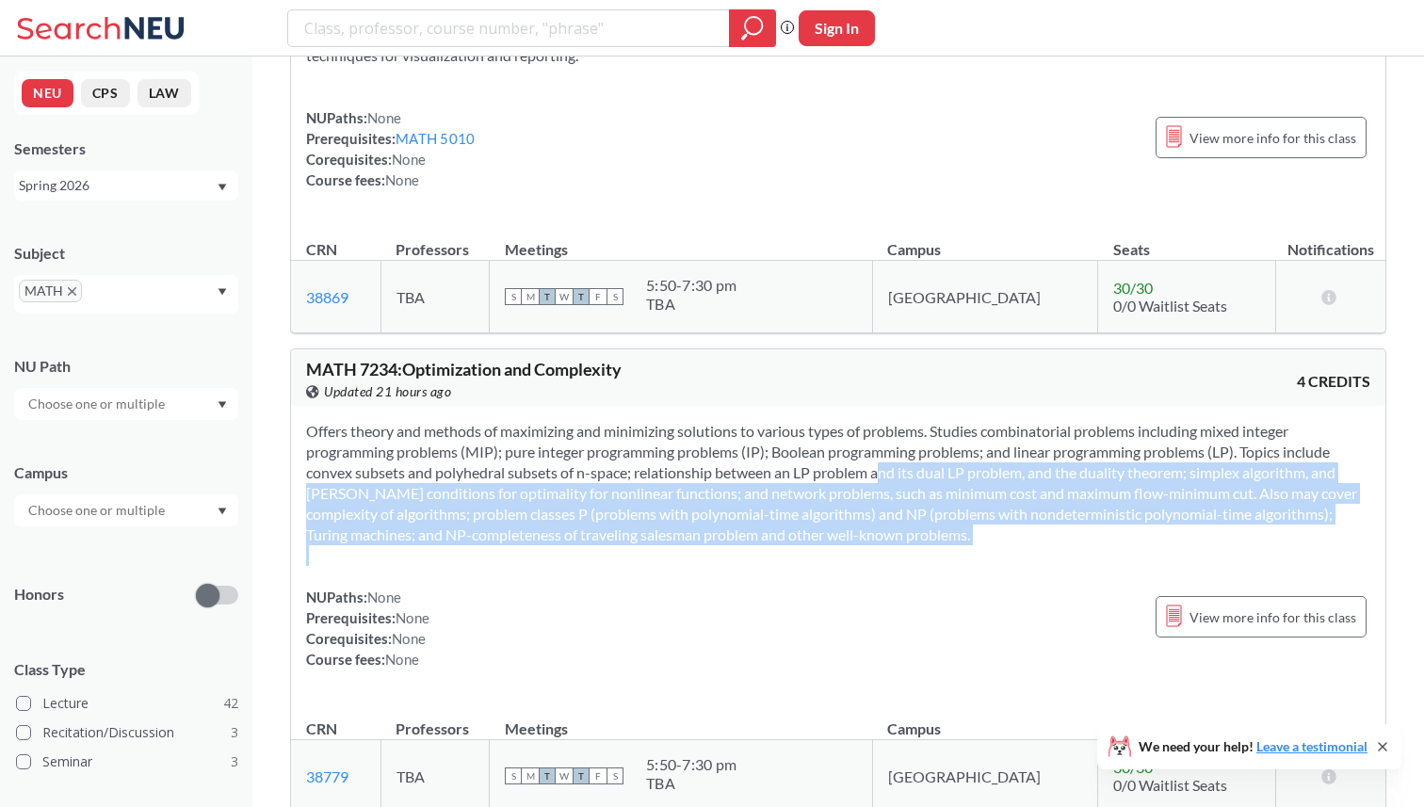  Describe the element at coordinates (127, 704) in the screenshot. I see `label: Lecture` at that location.